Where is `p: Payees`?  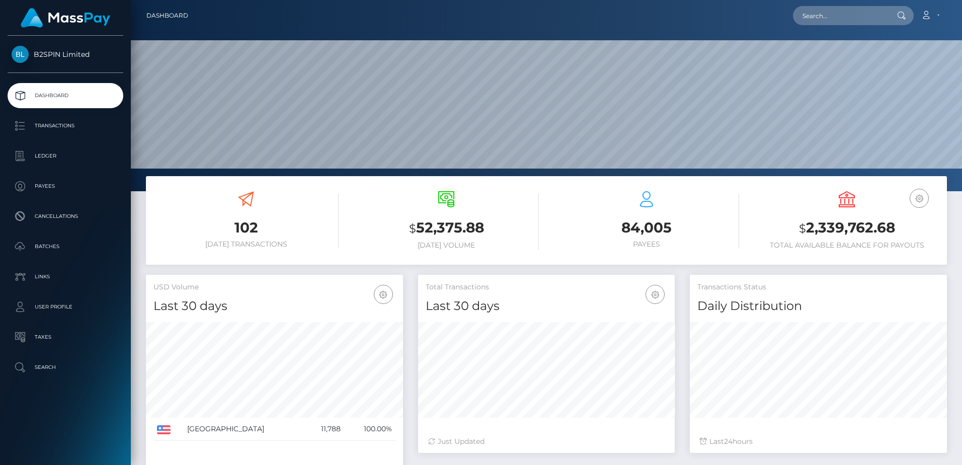 p: Payees is located at coordinates (65, 186).